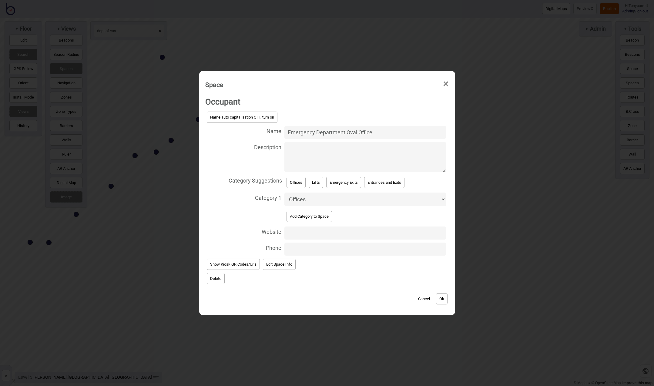 This screenshot has height=386, width=654. What do you see at coordinates (442, 299) in the screenshot?
I see `button: Ok` at bounding box center [442, 299].